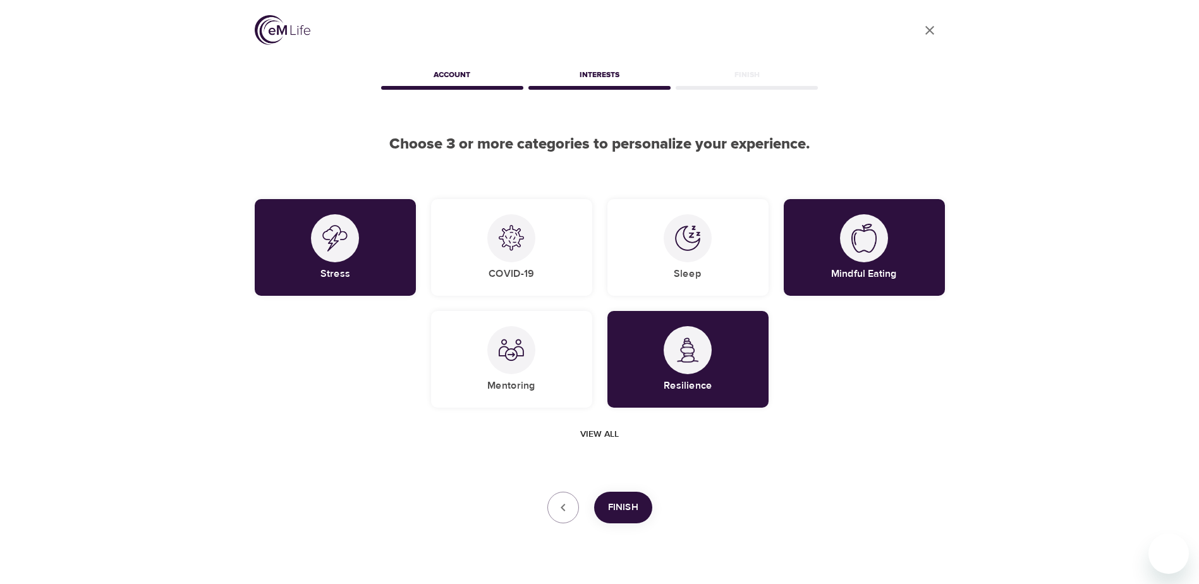 This screenshot has width=1199, height=584. What do you see at coordinates (511, 359) in the screenshot?
I see `div: MentoringMentoring` at bounding box center [511, 359].